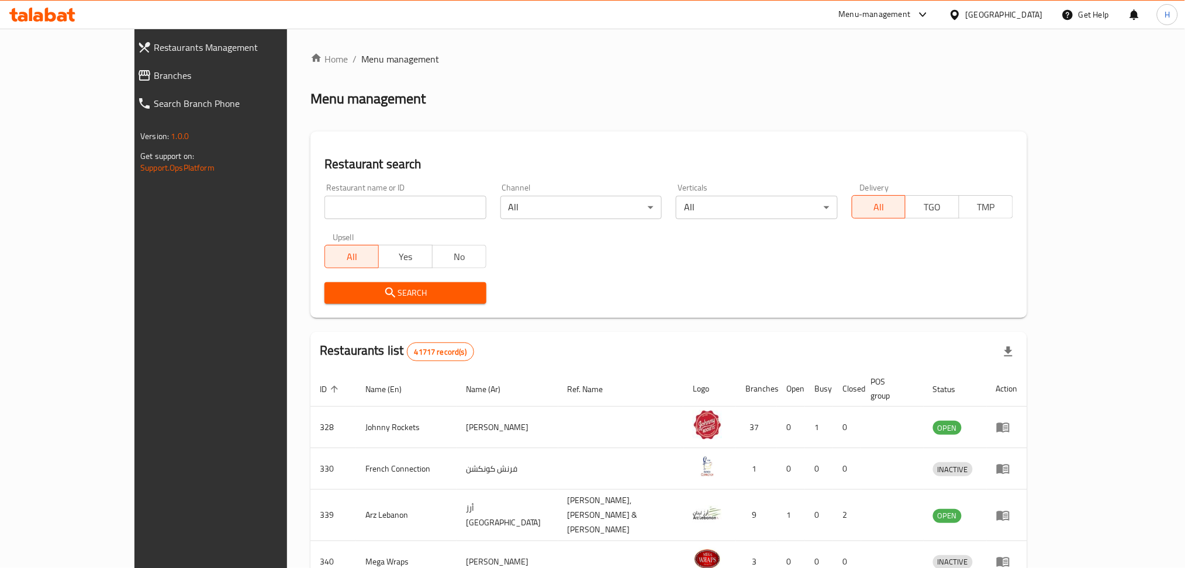 The width and height of the screenshot is (1185, 568). I want to click on button: TMP, so click(986, 207).